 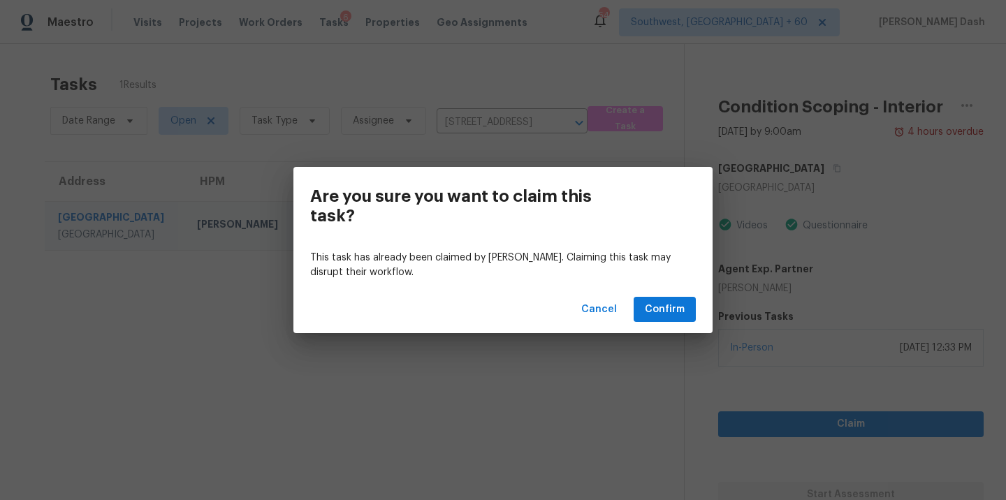 I want to click on span: Cancel, so click(x=599, y=310).